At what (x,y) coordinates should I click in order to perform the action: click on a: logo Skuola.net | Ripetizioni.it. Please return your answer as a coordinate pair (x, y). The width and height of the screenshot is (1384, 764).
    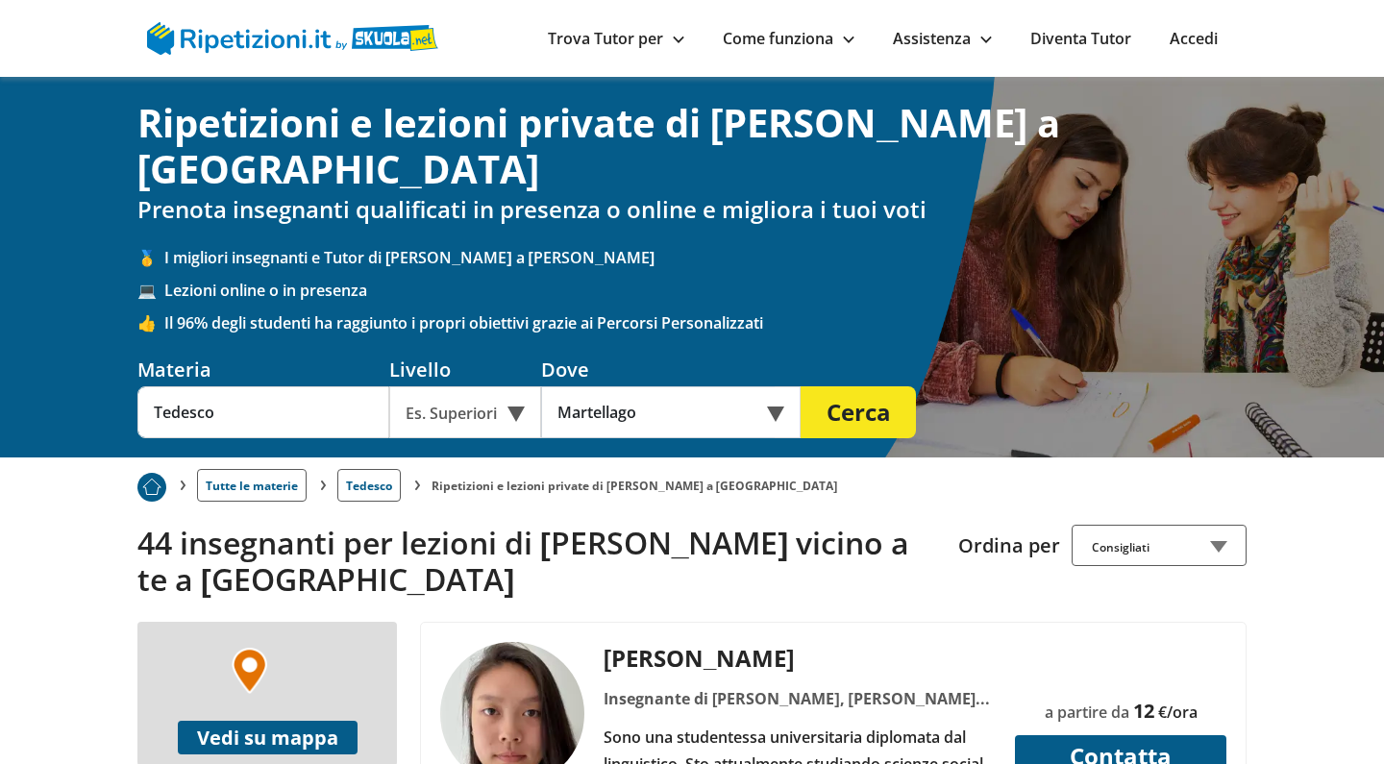
    Looking at the image, I should click on (292, 37).